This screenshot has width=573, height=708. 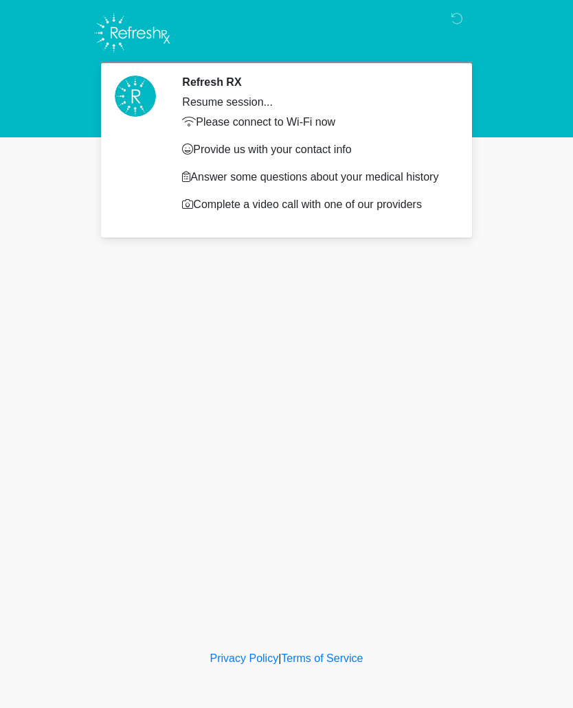 I want to click on p: Answer some questions about your medical history, so click(x=314, y=177).